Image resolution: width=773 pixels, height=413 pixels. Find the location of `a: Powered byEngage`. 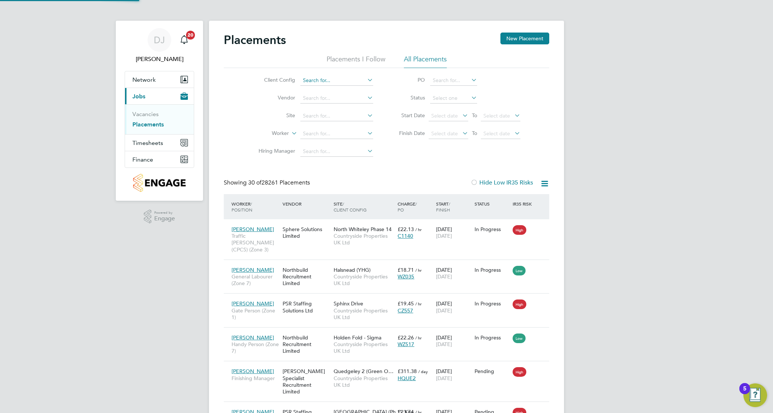

a: Powered byEngage is located at coordinates (159, 217).